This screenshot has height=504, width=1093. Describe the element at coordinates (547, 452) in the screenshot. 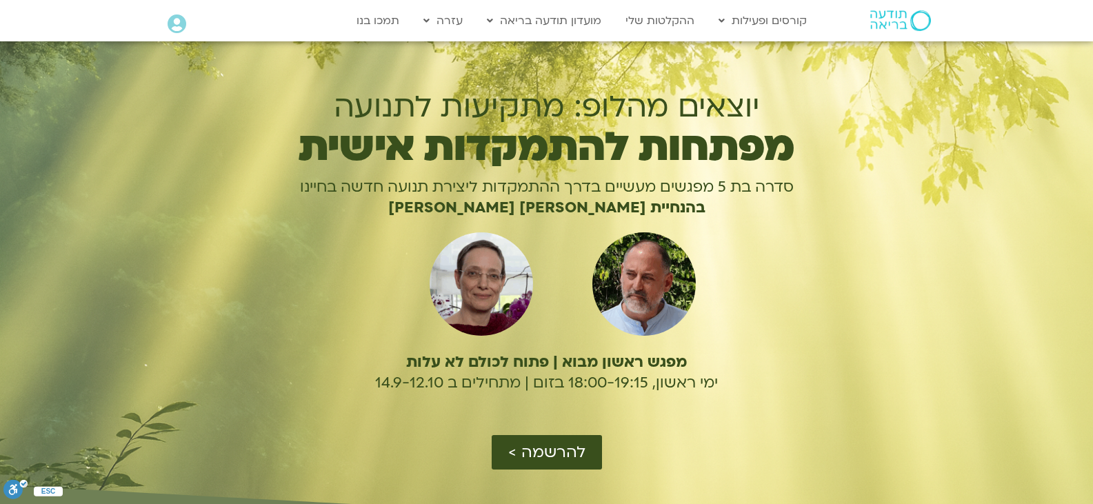

I see `a: להרשמה >` at that location.